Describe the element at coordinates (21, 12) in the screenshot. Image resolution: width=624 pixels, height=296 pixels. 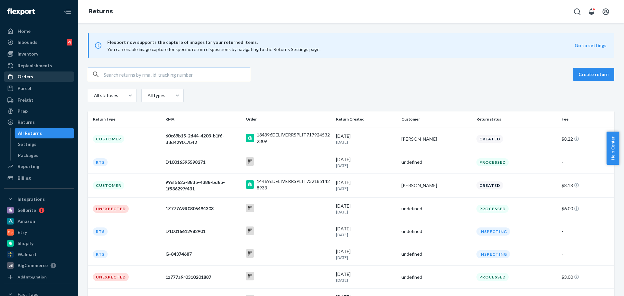
I see `img: Flexport logo` at that location.